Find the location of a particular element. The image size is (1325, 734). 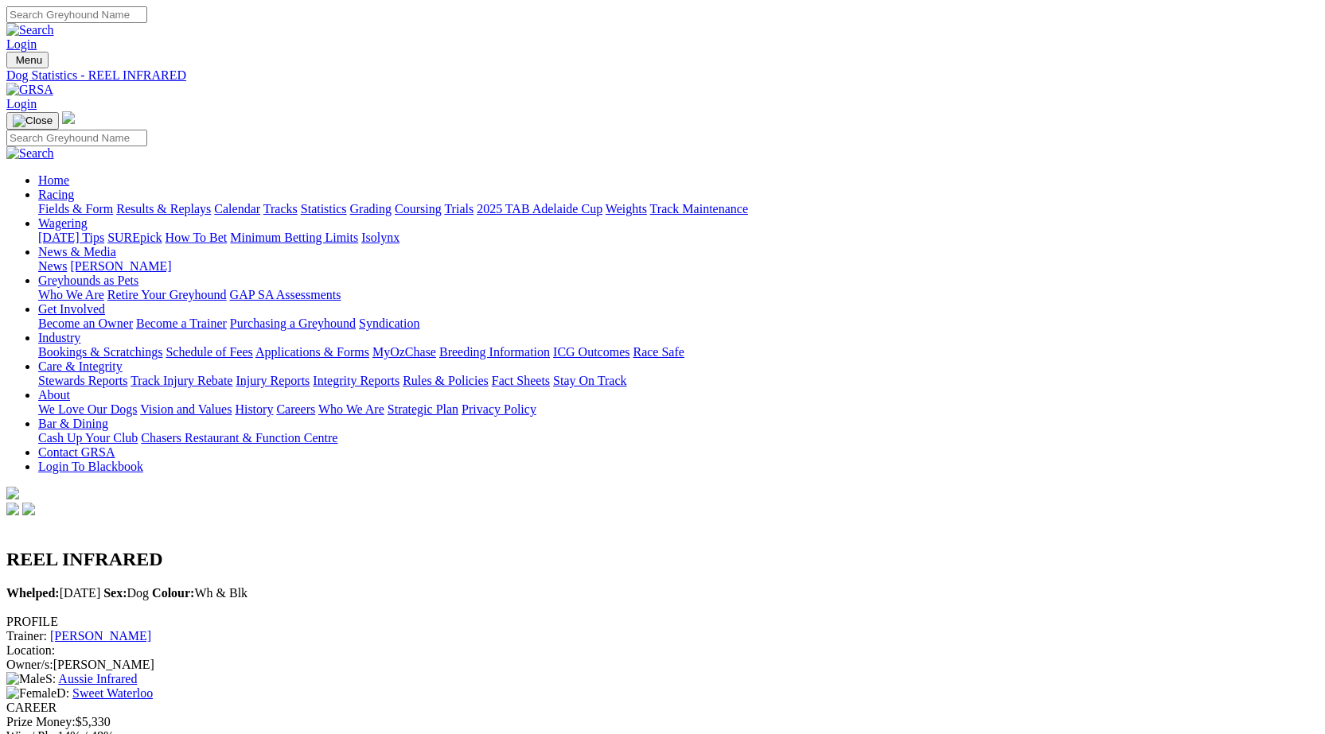

a: News & Media is located at coordinates (77, 251).